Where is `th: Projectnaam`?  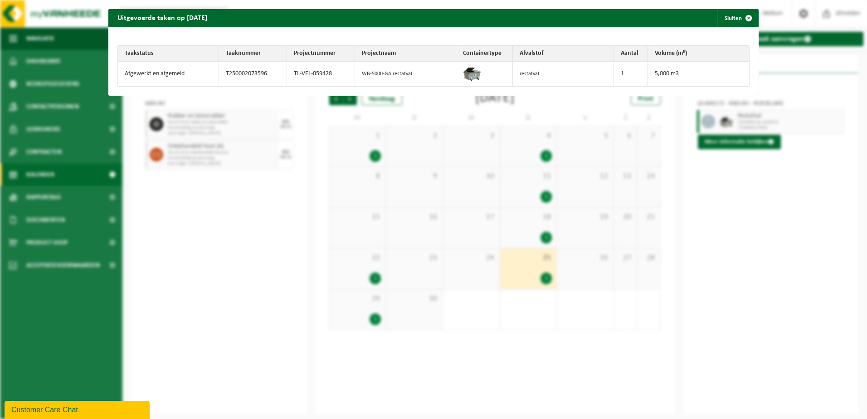
th: Projectnaam is located at coordinates (405, 53).